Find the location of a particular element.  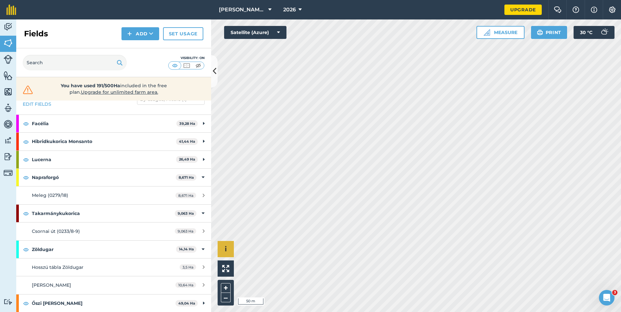

button: i is located at coordinates (226, 249).